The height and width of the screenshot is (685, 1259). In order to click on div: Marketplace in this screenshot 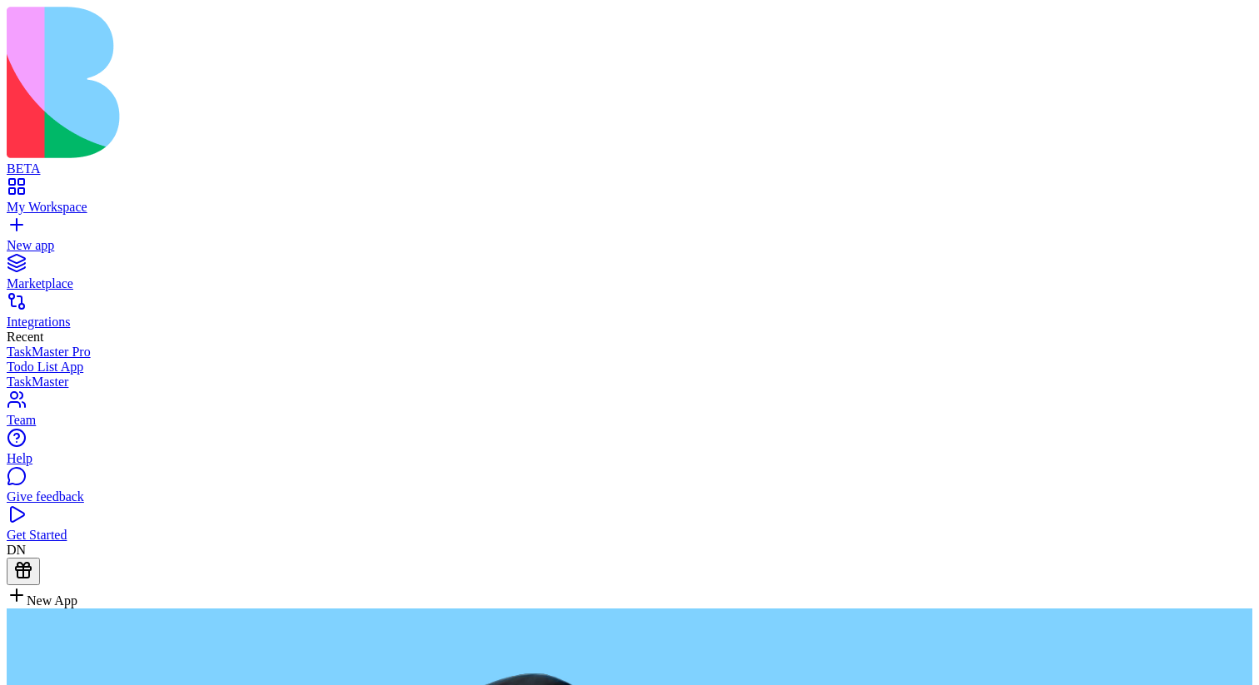, I will do `click(629, 284)`.